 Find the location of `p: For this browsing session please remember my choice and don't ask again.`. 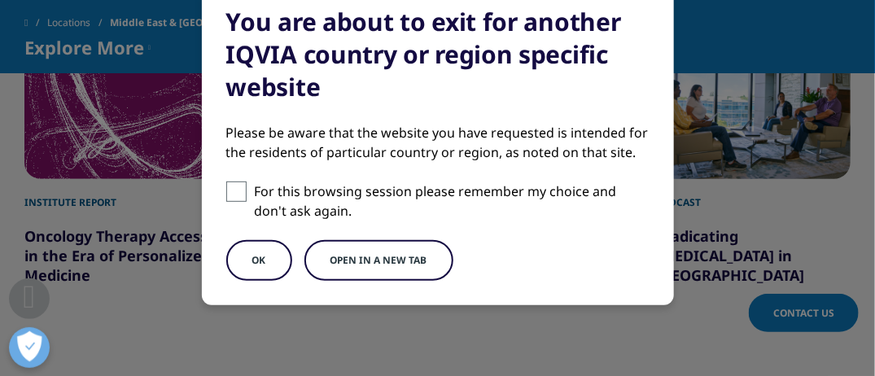

p: For this browsing session please remember my choice and don't ask again. is located at coordinates (451, 201).